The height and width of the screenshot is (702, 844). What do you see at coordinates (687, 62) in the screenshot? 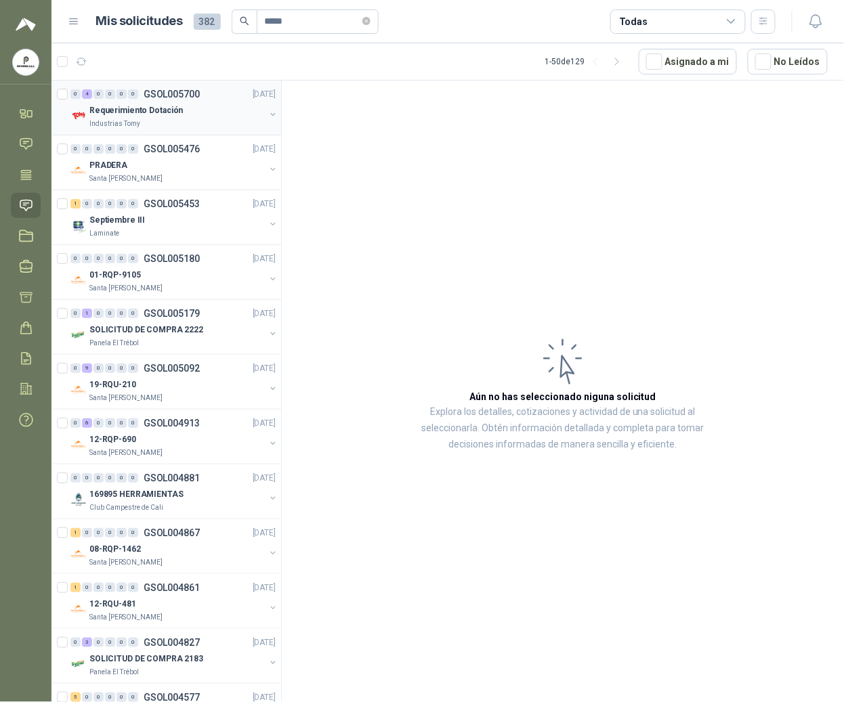
I see `button: Asignado a mi` at bounding box center [687, 62].